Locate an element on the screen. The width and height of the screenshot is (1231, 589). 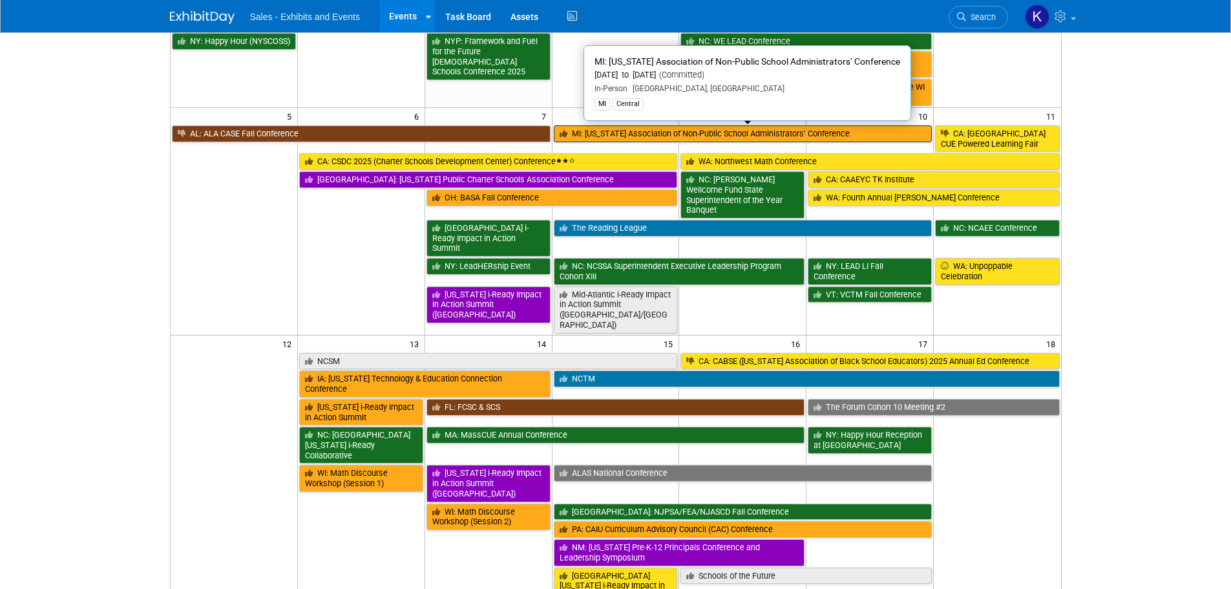
a: NC: NCAEE Conference is located at coordinates (997, 228).